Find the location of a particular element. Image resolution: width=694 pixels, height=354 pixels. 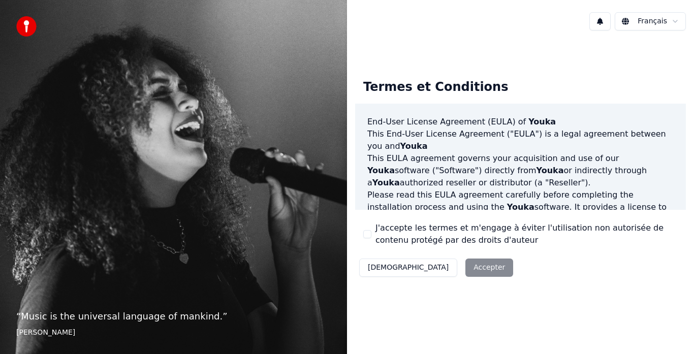

p: “ Music is the universal language of mankind. ” is located at coordinates (173, 317).